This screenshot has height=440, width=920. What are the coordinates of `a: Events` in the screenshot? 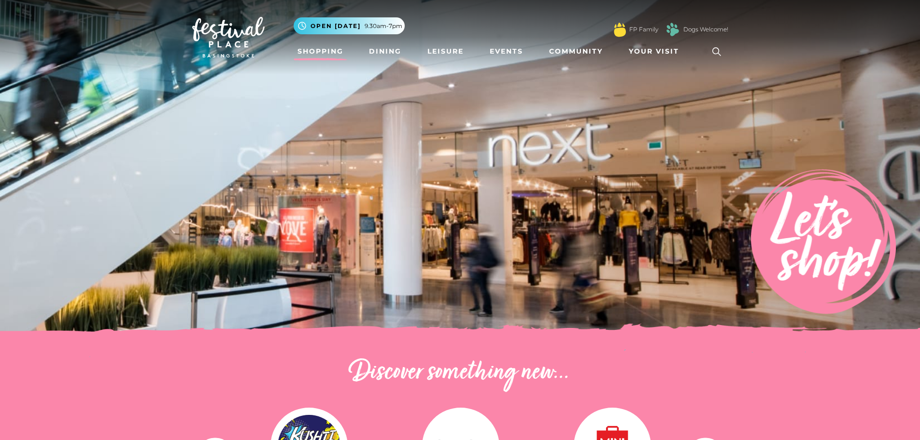 It's located at (506, 51).